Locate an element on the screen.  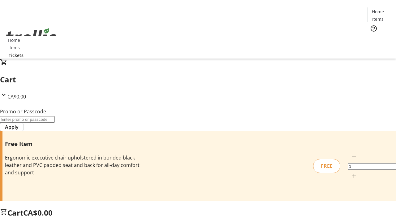
span: Apply is located at coordinates (12, 127).